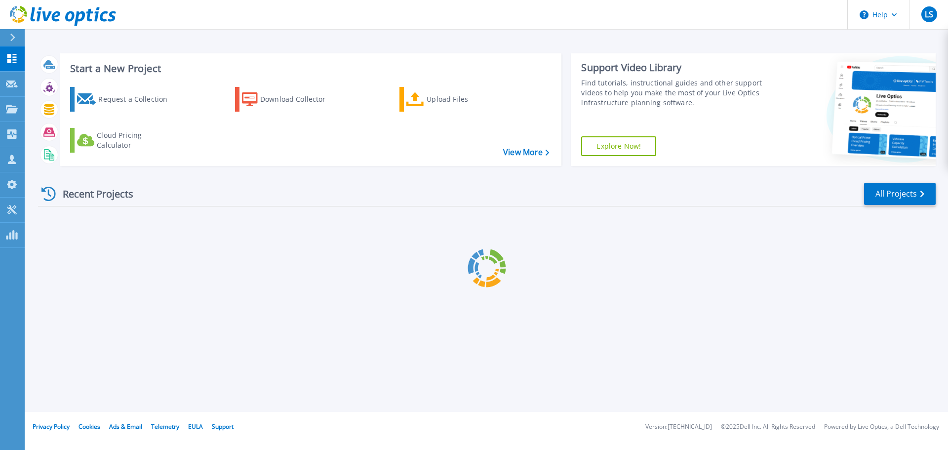 This screenshot has width=948, height=450. What do you see at coordinates (619, 146) in the screenshot?
I see `a: Explore Now!` at bounding box center [619, 146].